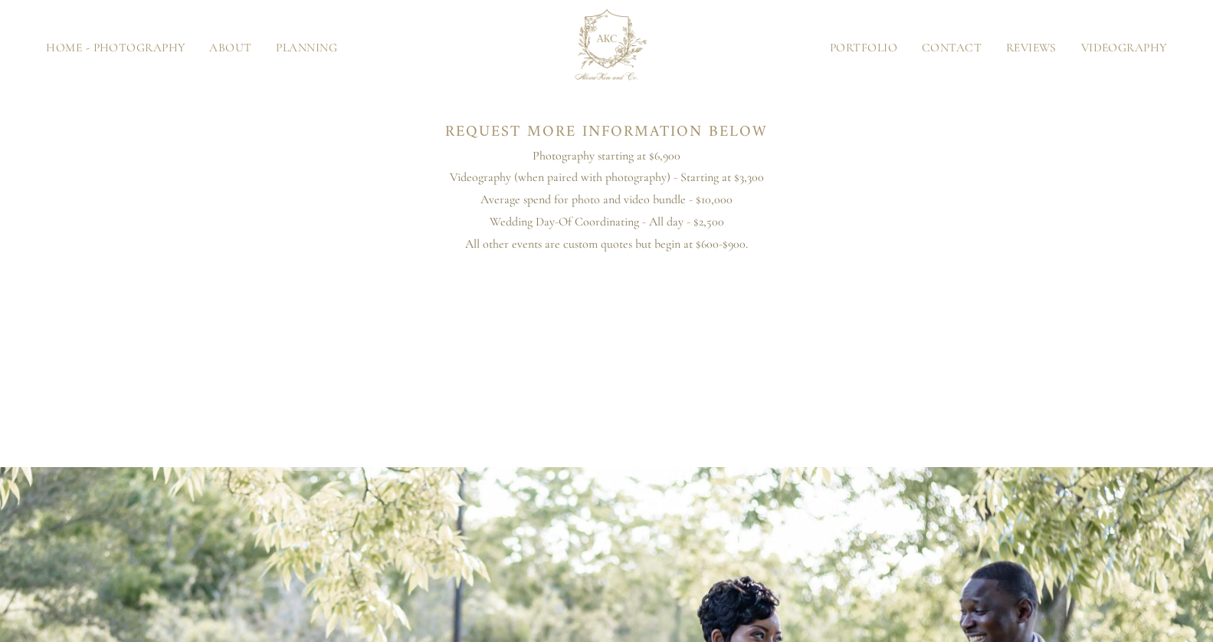 The image size is (1213, 642). Describe the element at coordinates (1032, 48) in the screenshot. I see `a: Reviews` at that location.